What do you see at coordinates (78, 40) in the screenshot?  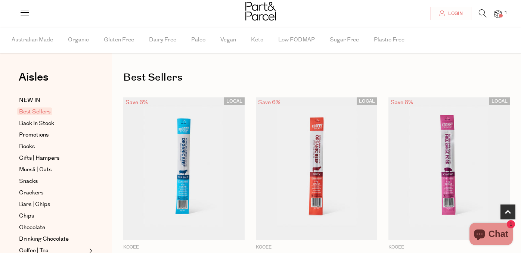 I see `span: Organic` at bounding box center [78, 40].